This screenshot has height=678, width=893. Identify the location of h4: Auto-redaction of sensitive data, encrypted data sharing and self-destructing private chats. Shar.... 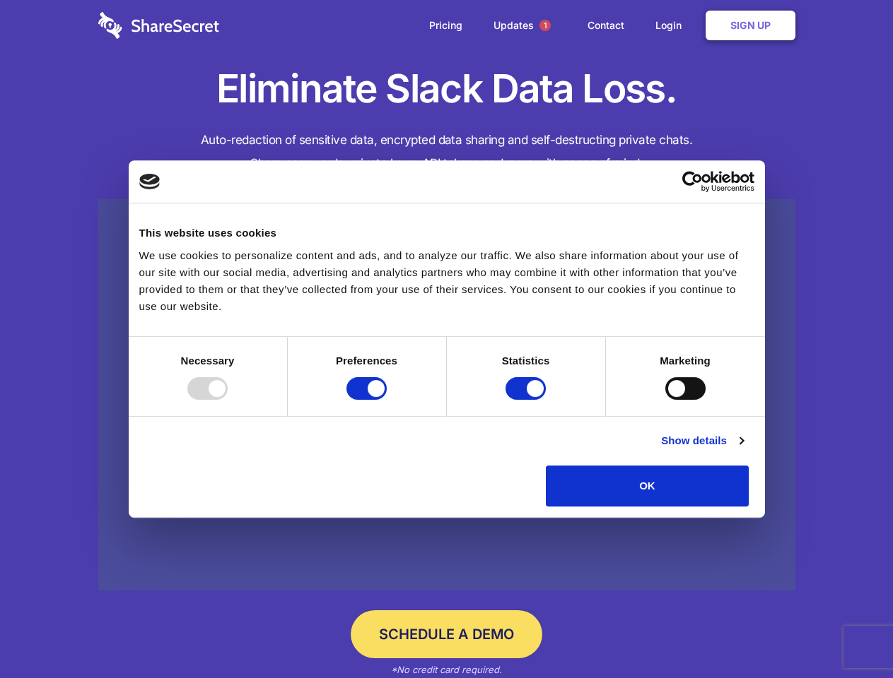
(447, 152).